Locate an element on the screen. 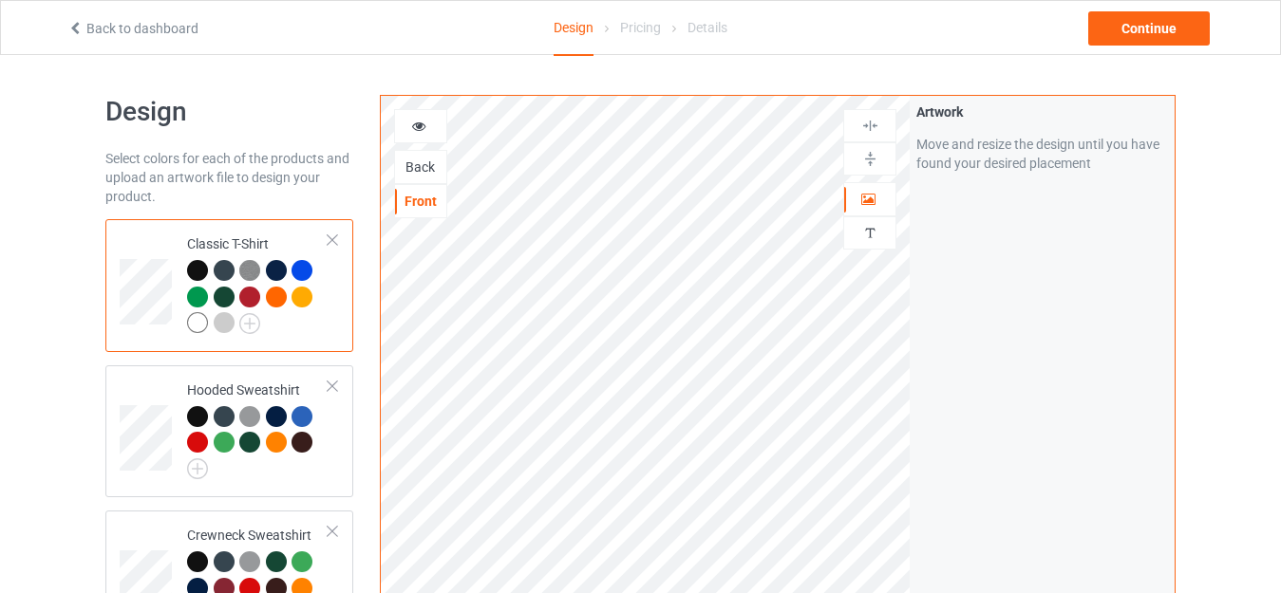 This screenshot has width=1281, height=593. div: Move and resize the design until you have found your desired placement is located at coordinates (1041, 154).